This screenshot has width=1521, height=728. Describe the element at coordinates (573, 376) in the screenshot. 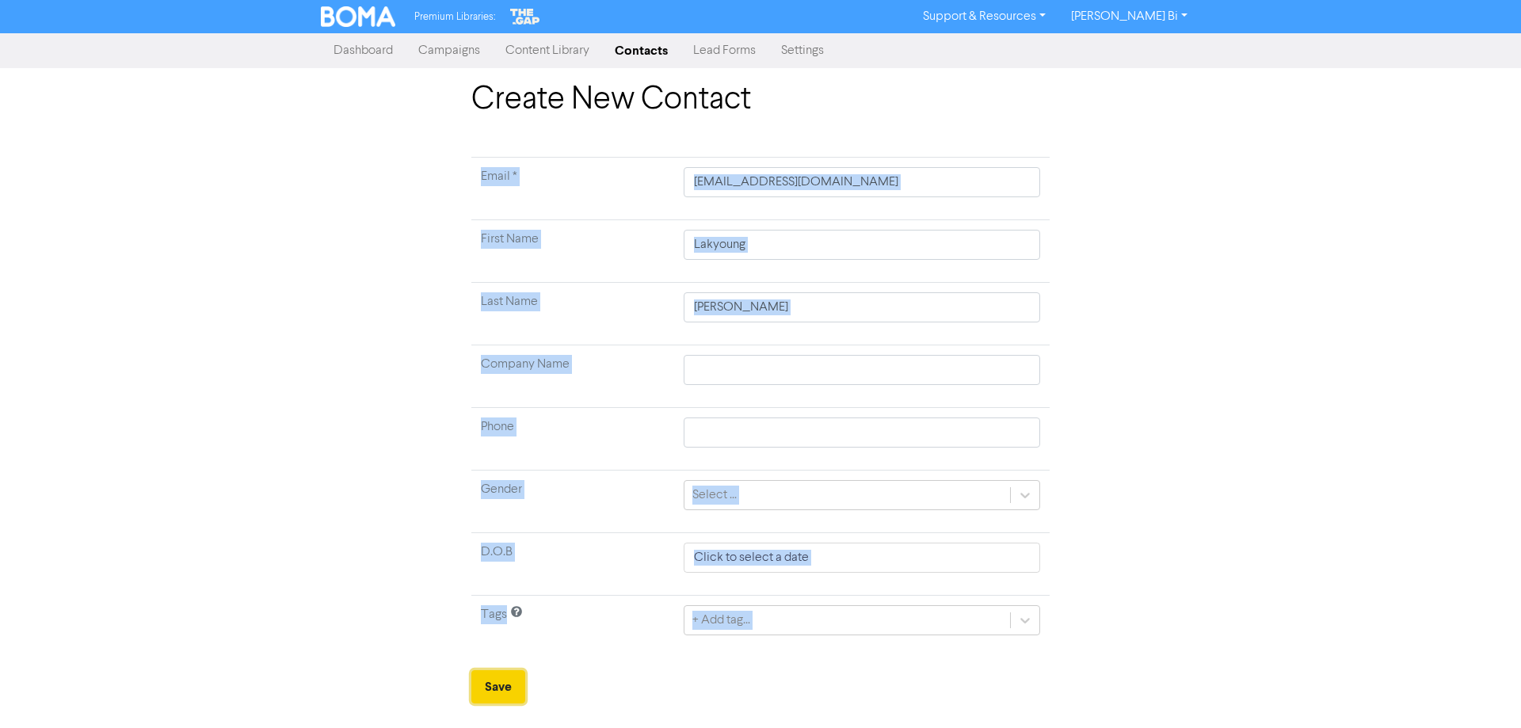

I see `td: Company Name` at that location.